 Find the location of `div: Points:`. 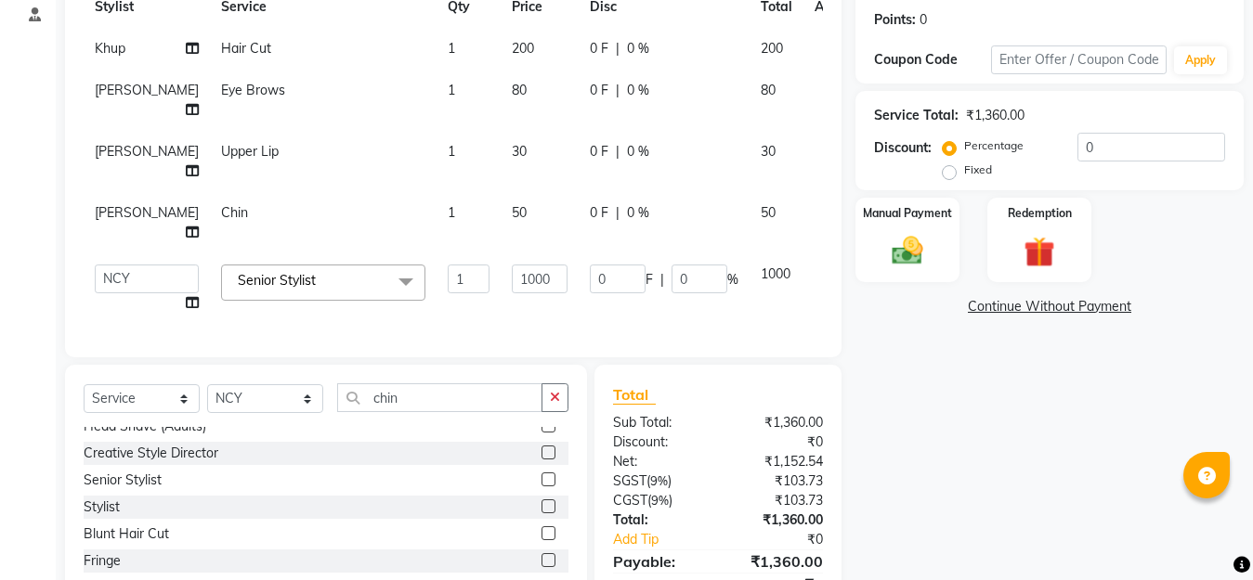

div: Points: is located at coordinates (894, 20).